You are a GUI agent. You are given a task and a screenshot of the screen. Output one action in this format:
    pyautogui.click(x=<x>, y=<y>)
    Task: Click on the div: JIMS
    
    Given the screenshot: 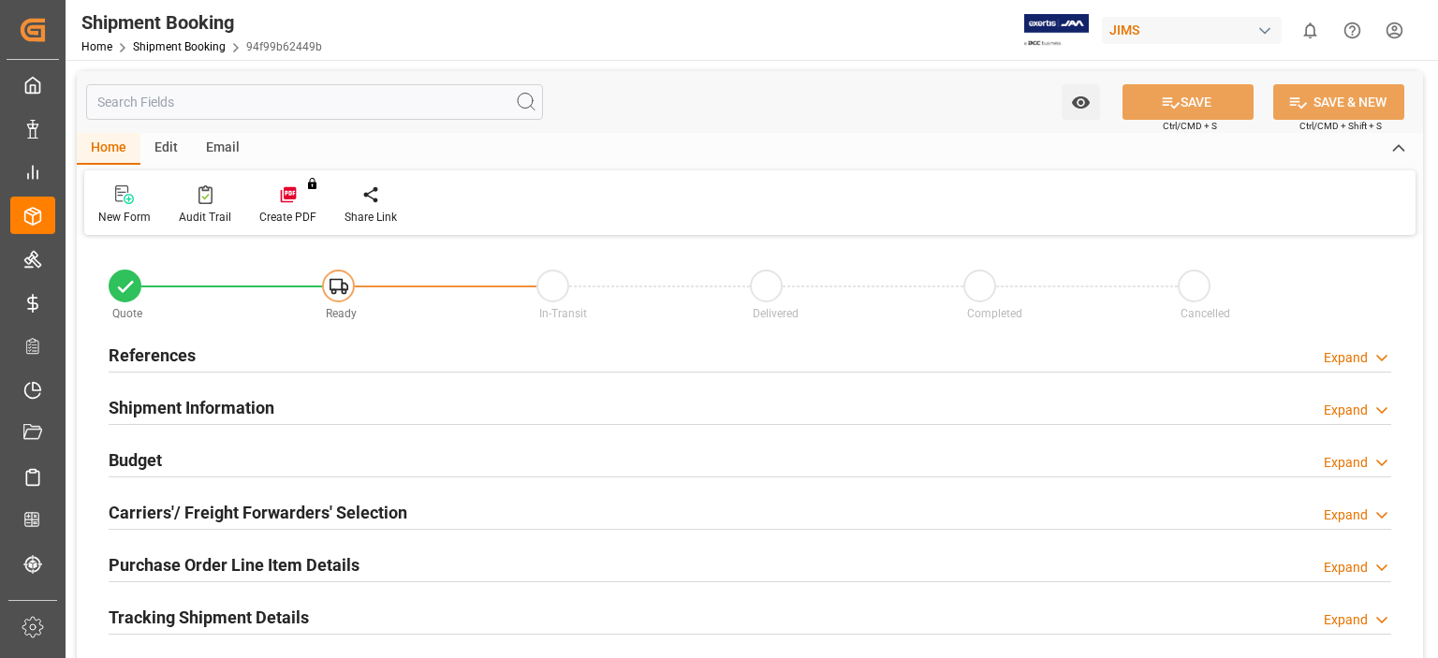 What is the action you would take?
    pyautogui.click(x=1192, y=30)
    